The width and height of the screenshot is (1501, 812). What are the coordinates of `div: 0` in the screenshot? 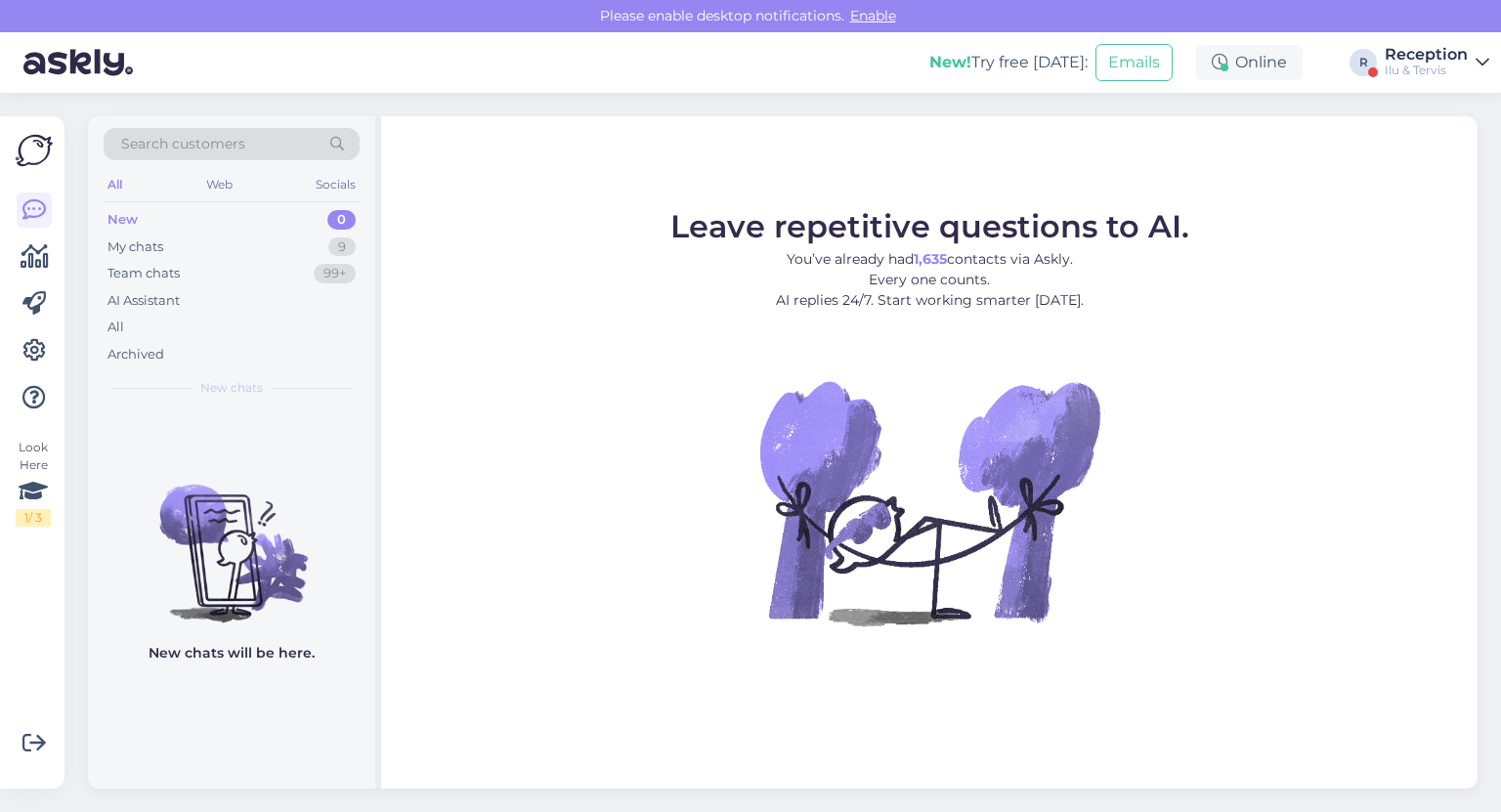 It's located at (341, 220).